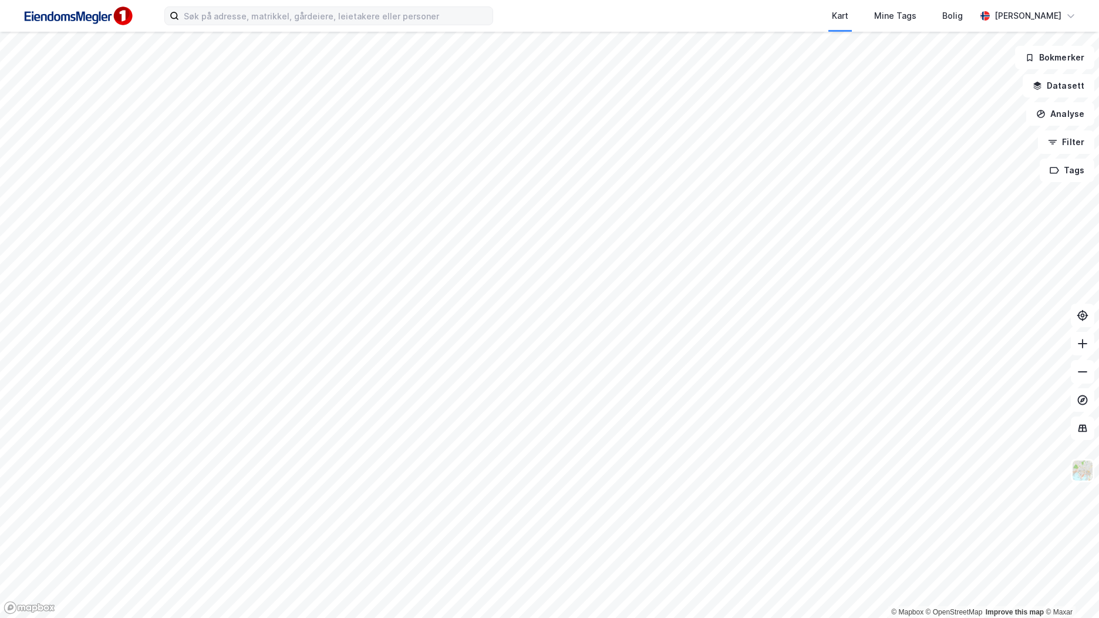 This screenshot has width=1099, height=618. I want to click on div: Bolig, so click(953, 16).